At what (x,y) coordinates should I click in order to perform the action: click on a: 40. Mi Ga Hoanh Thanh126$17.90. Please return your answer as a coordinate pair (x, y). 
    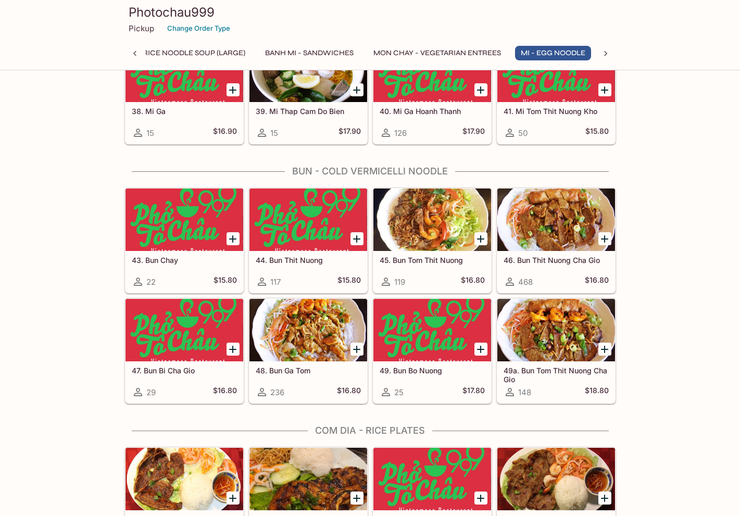
    Looking at the image, I should click on (432, 92).